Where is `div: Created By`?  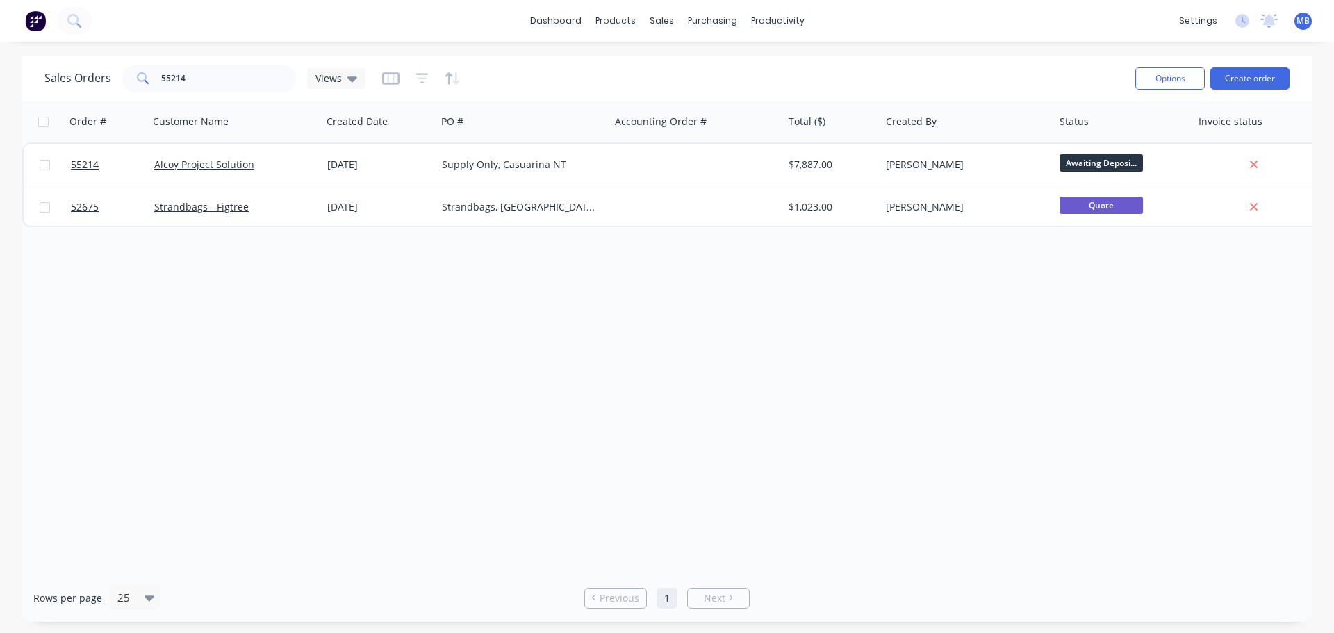 div: Created By is located at coordinates (911, 122).